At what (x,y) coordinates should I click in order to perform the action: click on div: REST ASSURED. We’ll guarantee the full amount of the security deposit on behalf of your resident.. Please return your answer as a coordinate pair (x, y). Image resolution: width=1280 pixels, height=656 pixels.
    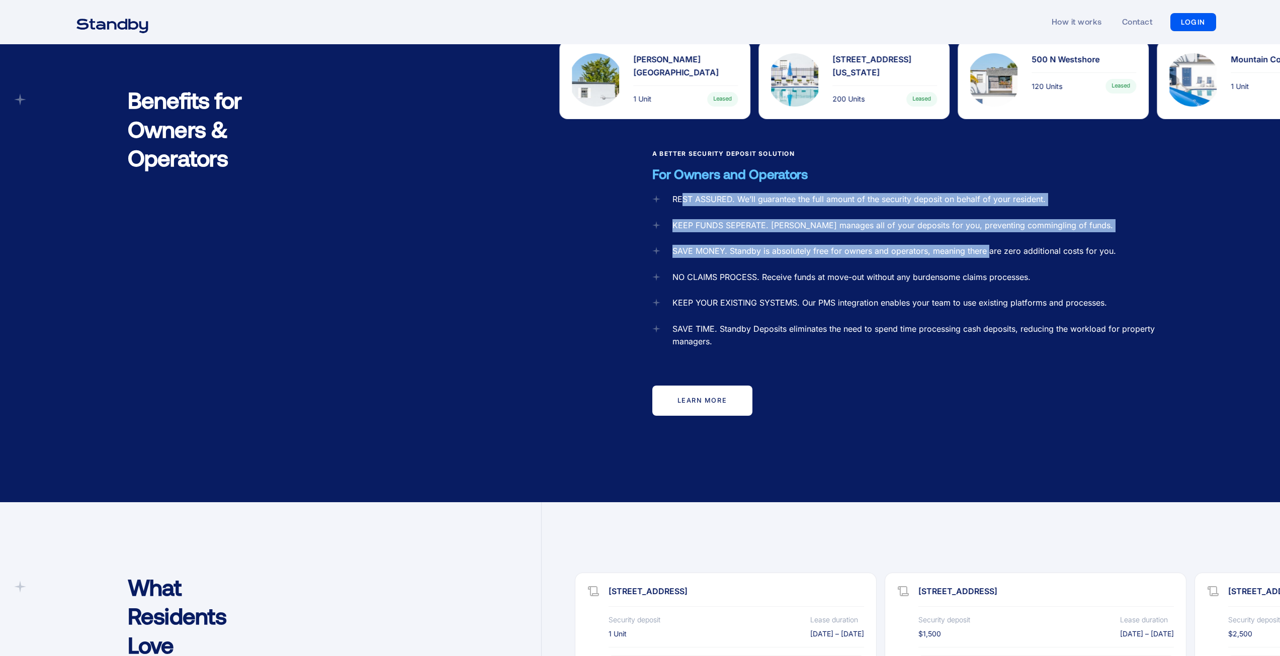
    Looking at the image, I should click on (859, 200).